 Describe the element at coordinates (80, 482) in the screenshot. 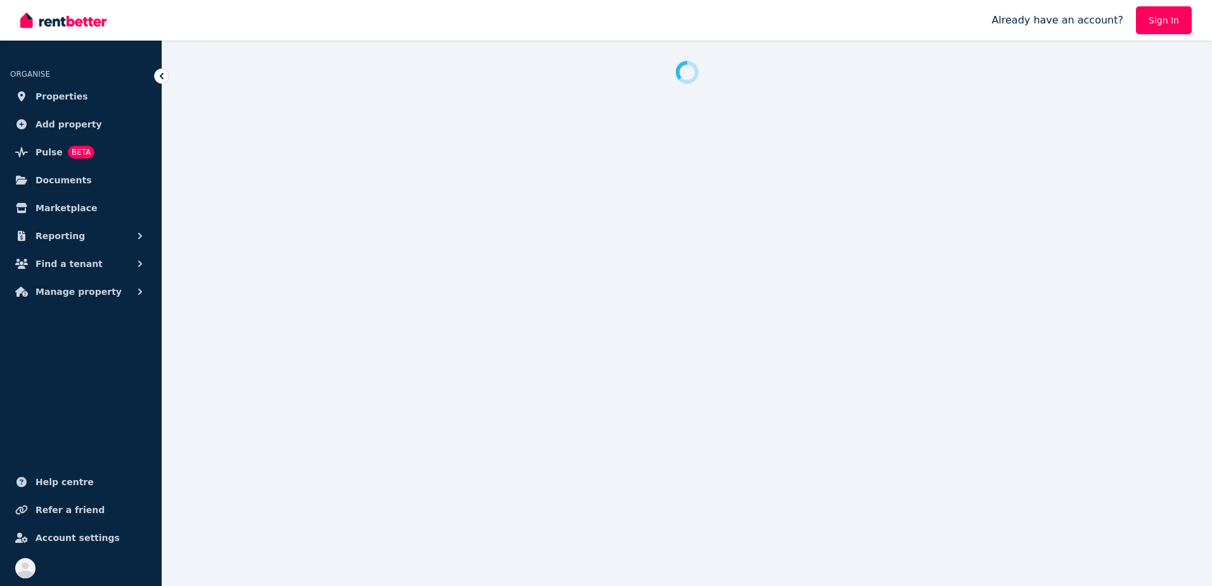

I see `a: Help centre` at that location.